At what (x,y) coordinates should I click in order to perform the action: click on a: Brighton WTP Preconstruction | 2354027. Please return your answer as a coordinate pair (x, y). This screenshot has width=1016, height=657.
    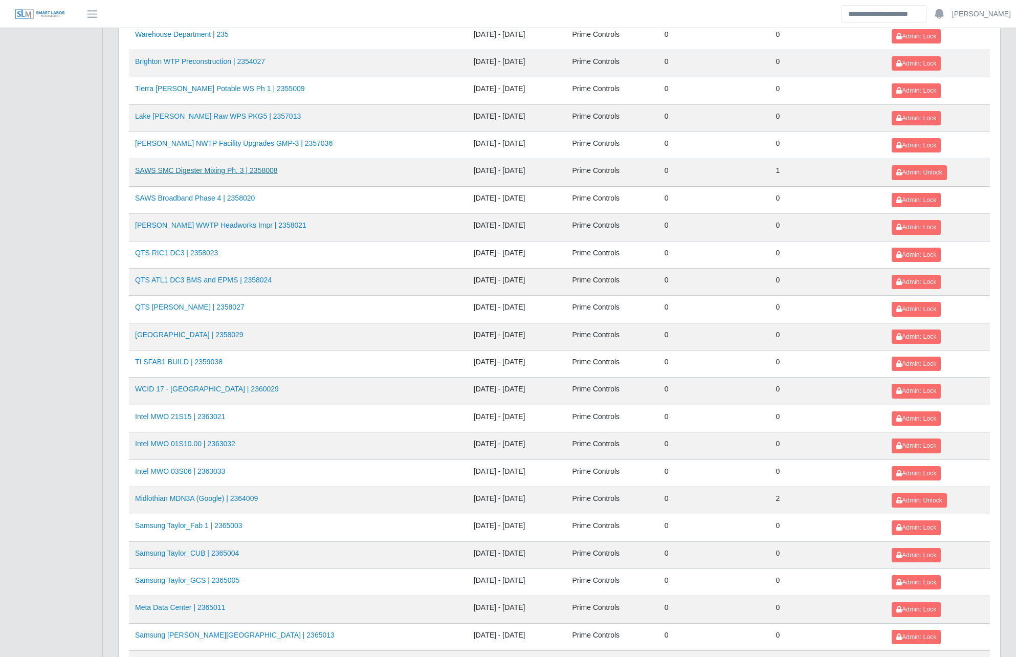
    Looking at the image, I should click on (200, 61).